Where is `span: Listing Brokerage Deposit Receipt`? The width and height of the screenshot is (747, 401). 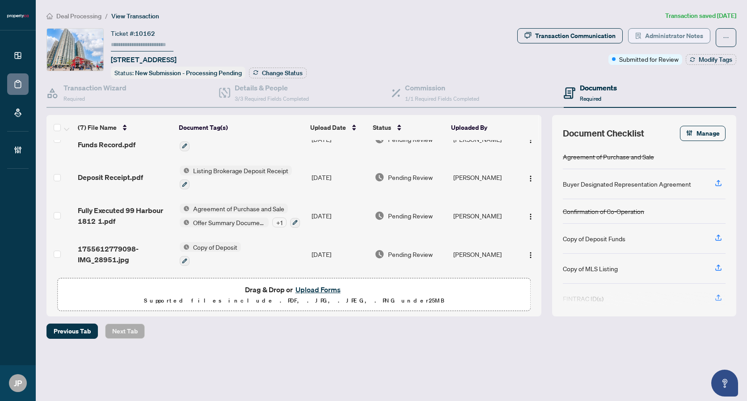 span: Listing Brokerage Deposit Receipt is located at coordinates (240, 170).